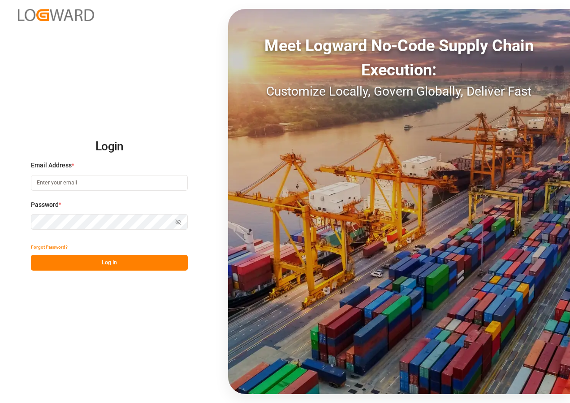 This screenshot has width=570, height=403. I want to click on div: Meet Logward No-Code Supply Chain Execution:, so click(399, 58).